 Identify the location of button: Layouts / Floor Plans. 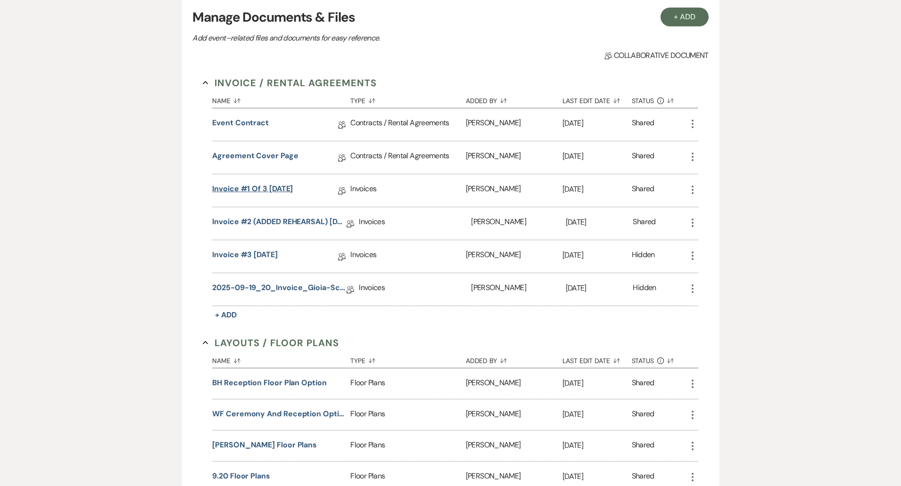
(271, 343).